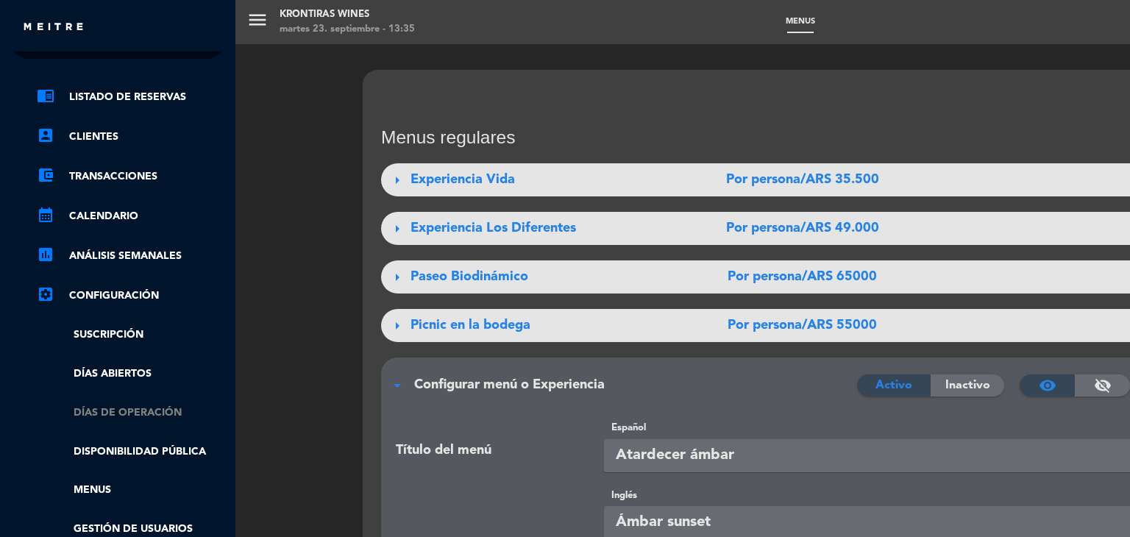 The image size is (1130, 537). What do you see at coordinates (46, 96) in the screenshot?
I see `i: chrome_reader_mode` at bounding box center [46, 96].